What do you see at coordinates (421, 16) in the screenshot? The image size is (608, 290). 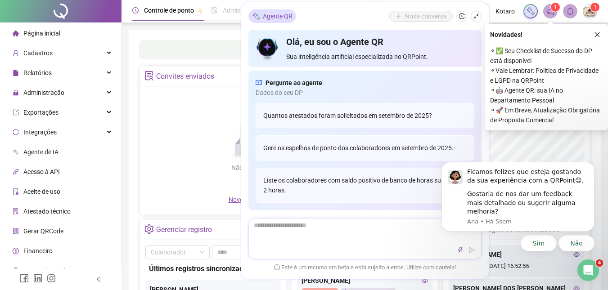 I see `button: Nova conversa` at bounding box center [421, 16].